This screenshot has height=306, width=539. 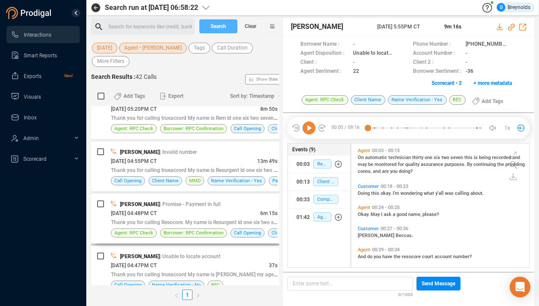 I want to click on span: do, so click(x=370, y=257).